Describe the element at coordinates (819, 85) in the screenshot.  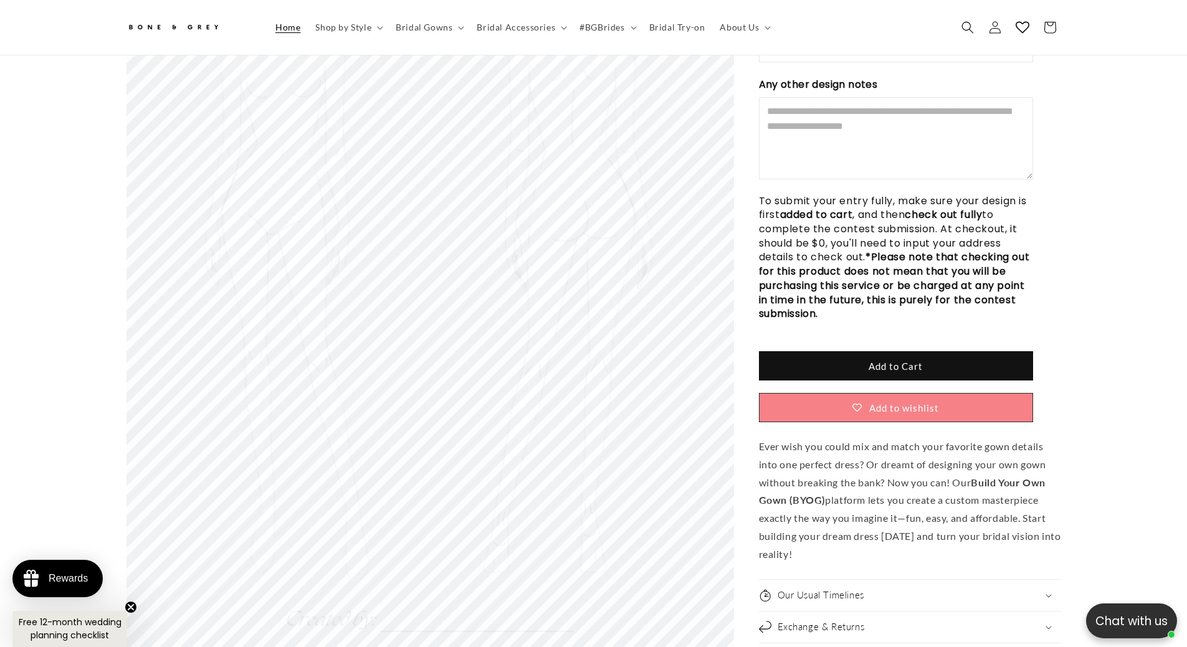
I see `span: Any other design notes` at that location.